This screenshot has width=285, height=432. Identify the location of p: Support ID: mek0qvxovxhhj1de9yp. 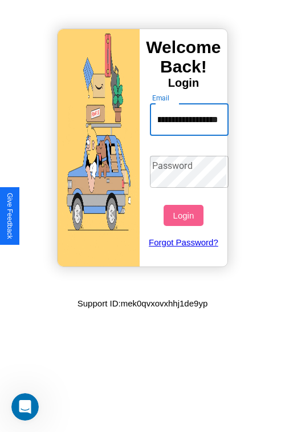
(143, 303).